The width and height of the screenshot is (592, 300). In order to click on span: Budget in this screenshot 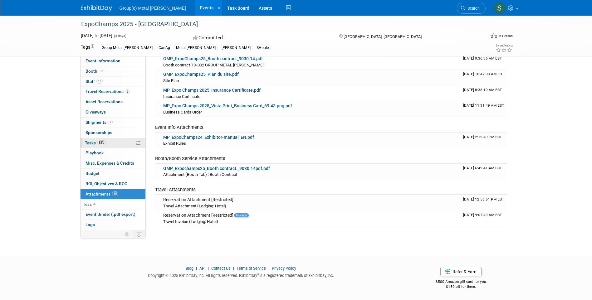, I will do `click(92, 174)`.